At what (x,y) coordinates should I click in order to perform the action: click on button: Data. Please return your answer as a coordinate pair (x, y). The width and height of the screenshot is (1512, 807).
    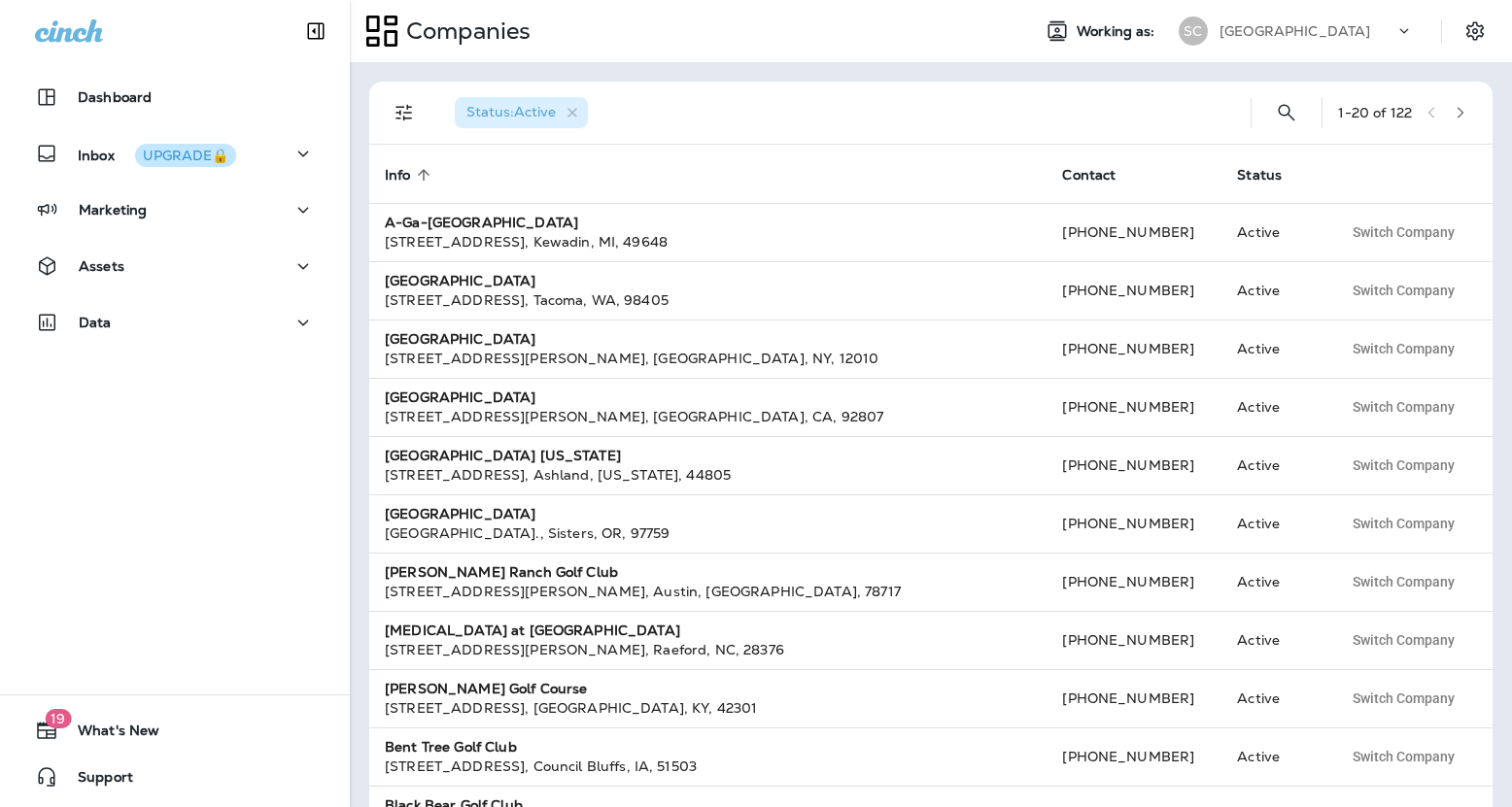
    Looking at the image, I should click on (174, 322).